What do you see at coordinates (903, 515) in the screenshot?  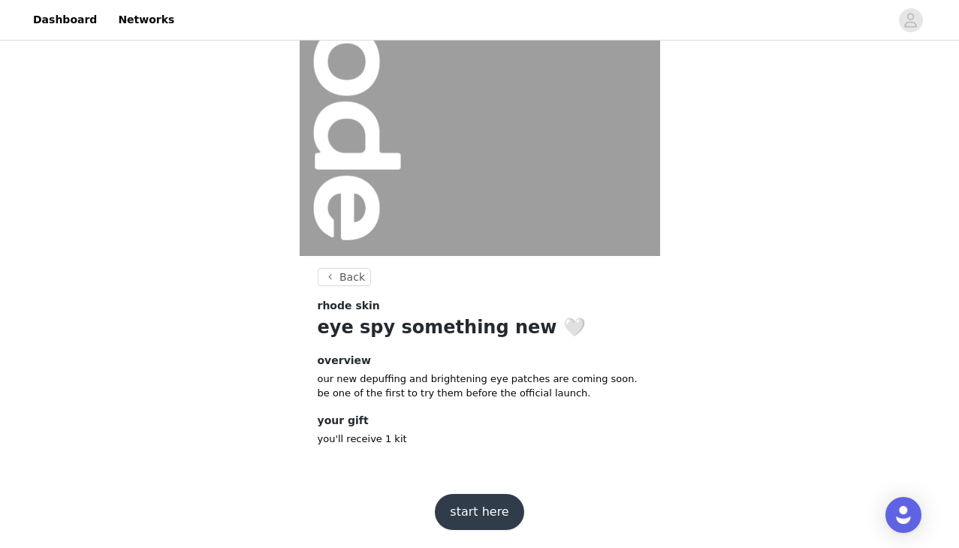 I see `div: Open Intercom Messenger` at bounding box center [903, 515].